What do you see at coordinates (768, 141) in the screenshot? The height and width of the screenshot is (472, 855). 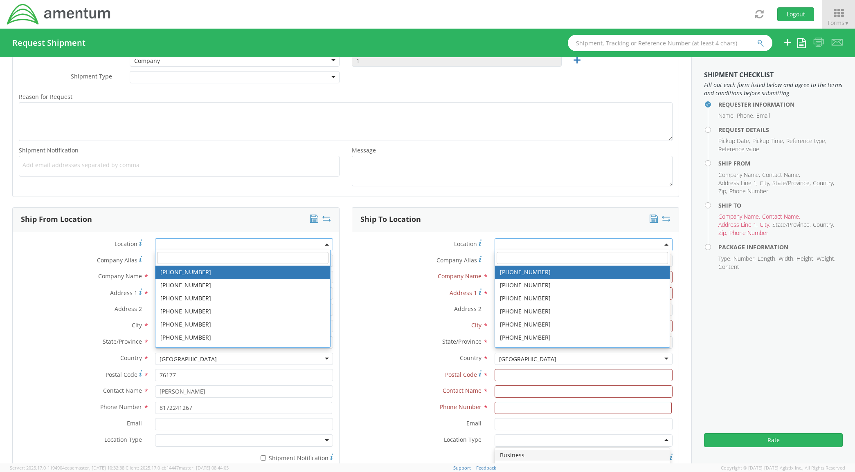 I see `li: Pickup Time` at bounding box center [768, 141].